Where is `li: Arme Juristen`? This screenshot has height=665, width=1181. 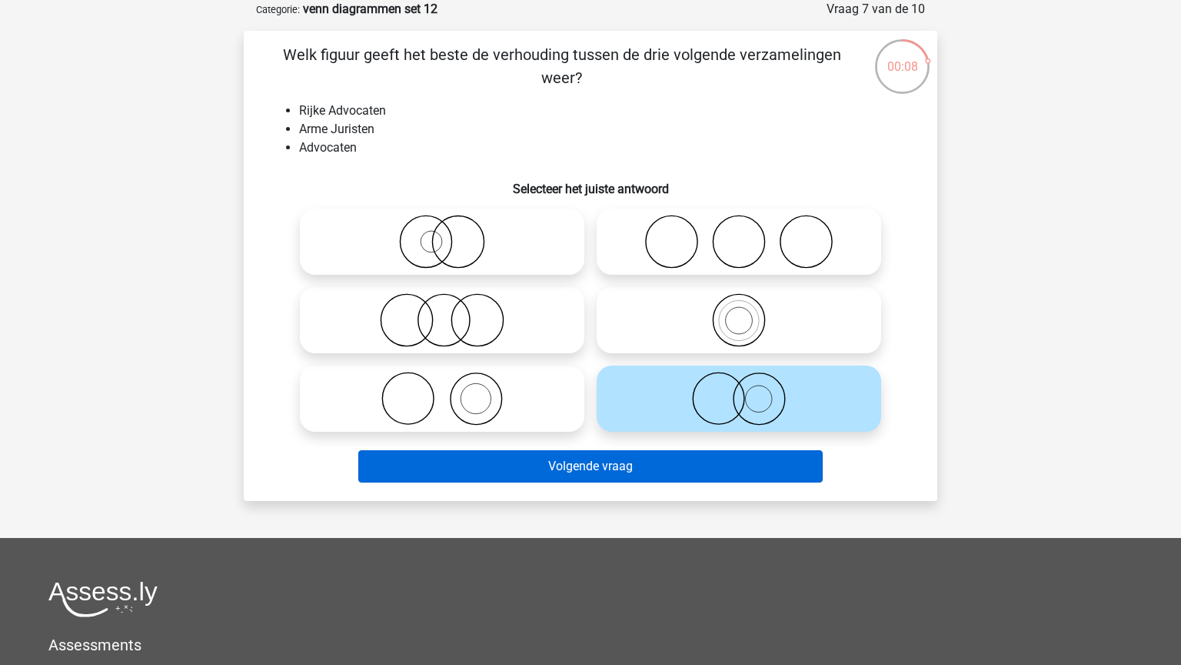
li: Arme Juristen is located at coordinates (606, 129).